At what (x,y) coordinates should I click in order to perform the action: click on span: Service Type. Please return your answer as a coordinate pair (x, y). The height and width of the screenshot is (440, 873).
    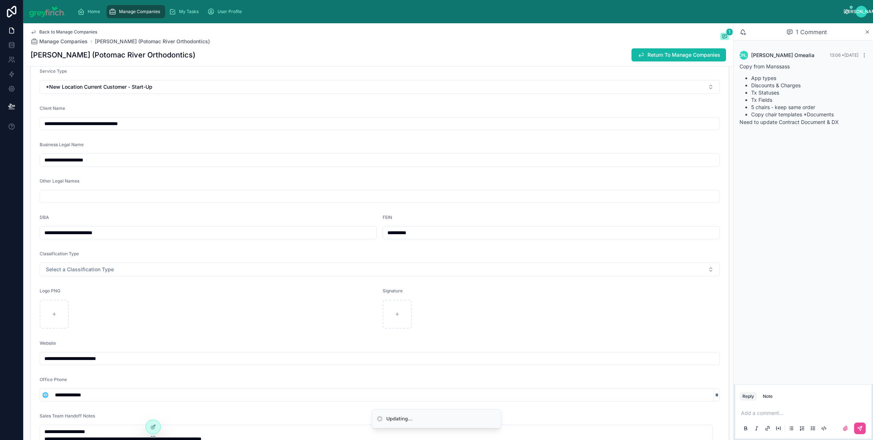
    Looking at the image, I should click on (53, 71).